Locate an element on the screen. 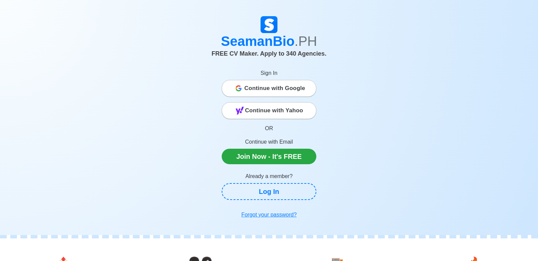 This screenshot has width=538, height=261. p: OR is located at coordinates (269, 129).